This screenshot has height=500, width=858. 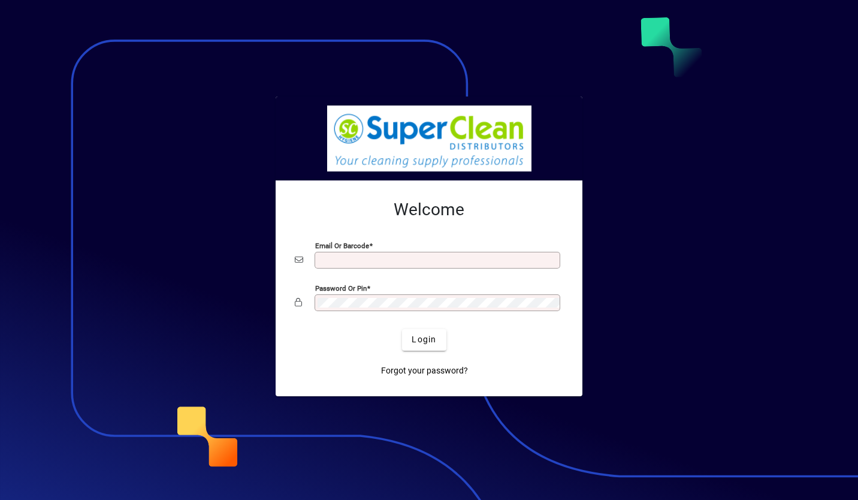 I want to click on span: Login, so click(x=424, y=339).